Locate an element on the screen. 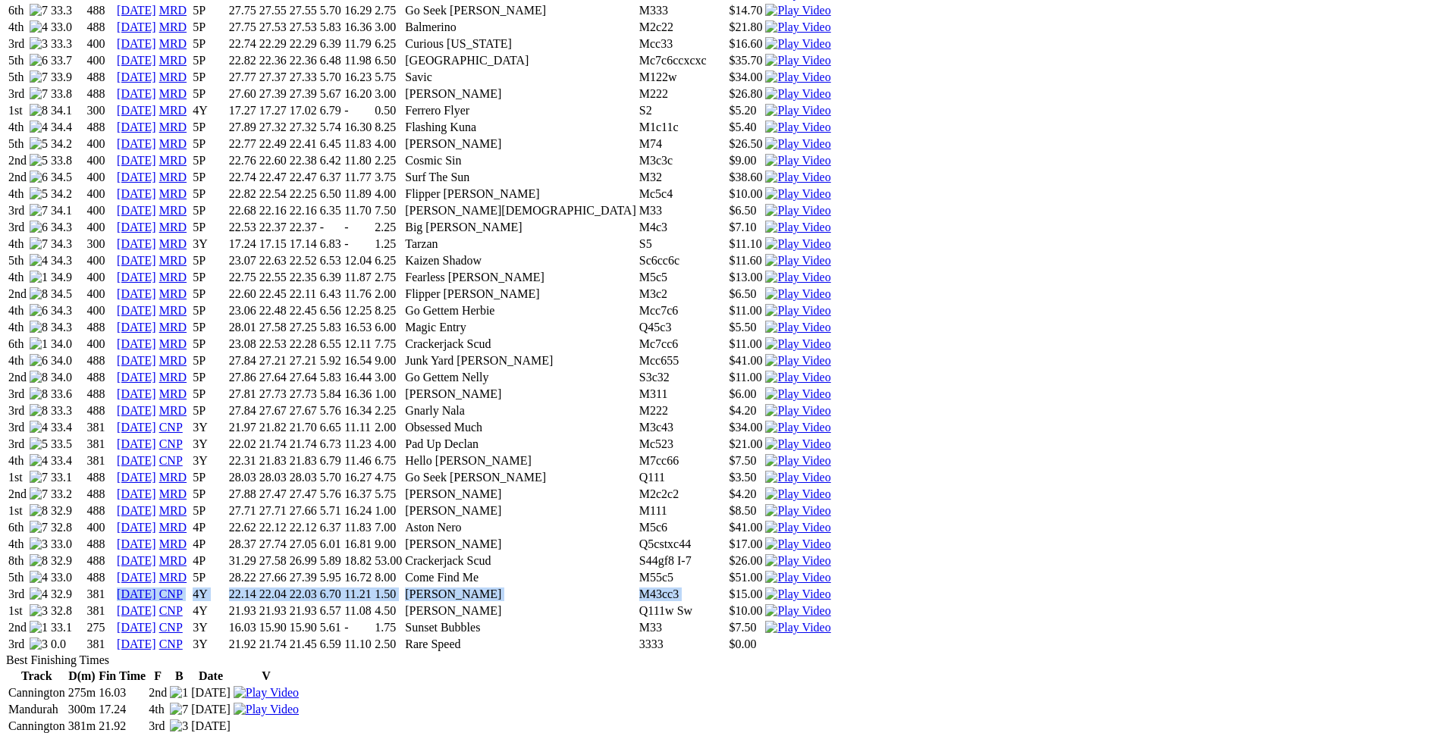  td: 6th is located at coordinates (17, 11).